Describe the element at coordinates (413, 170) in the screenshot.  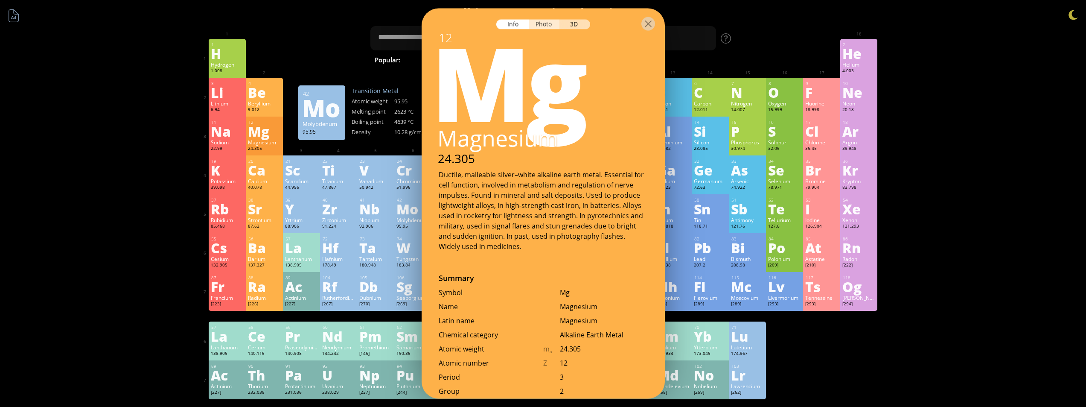
I see `div: Cr` at that location.